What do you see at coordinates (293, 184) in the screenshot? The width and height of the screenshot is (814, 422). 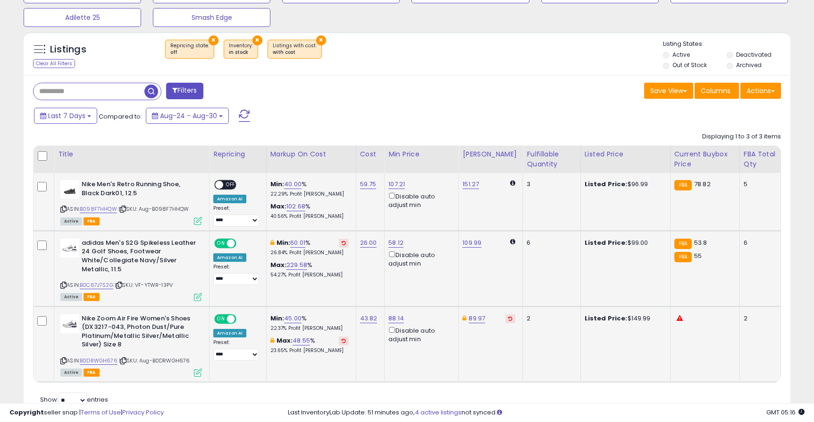 I see `a: 40.00` at bounding box center [293, 184].